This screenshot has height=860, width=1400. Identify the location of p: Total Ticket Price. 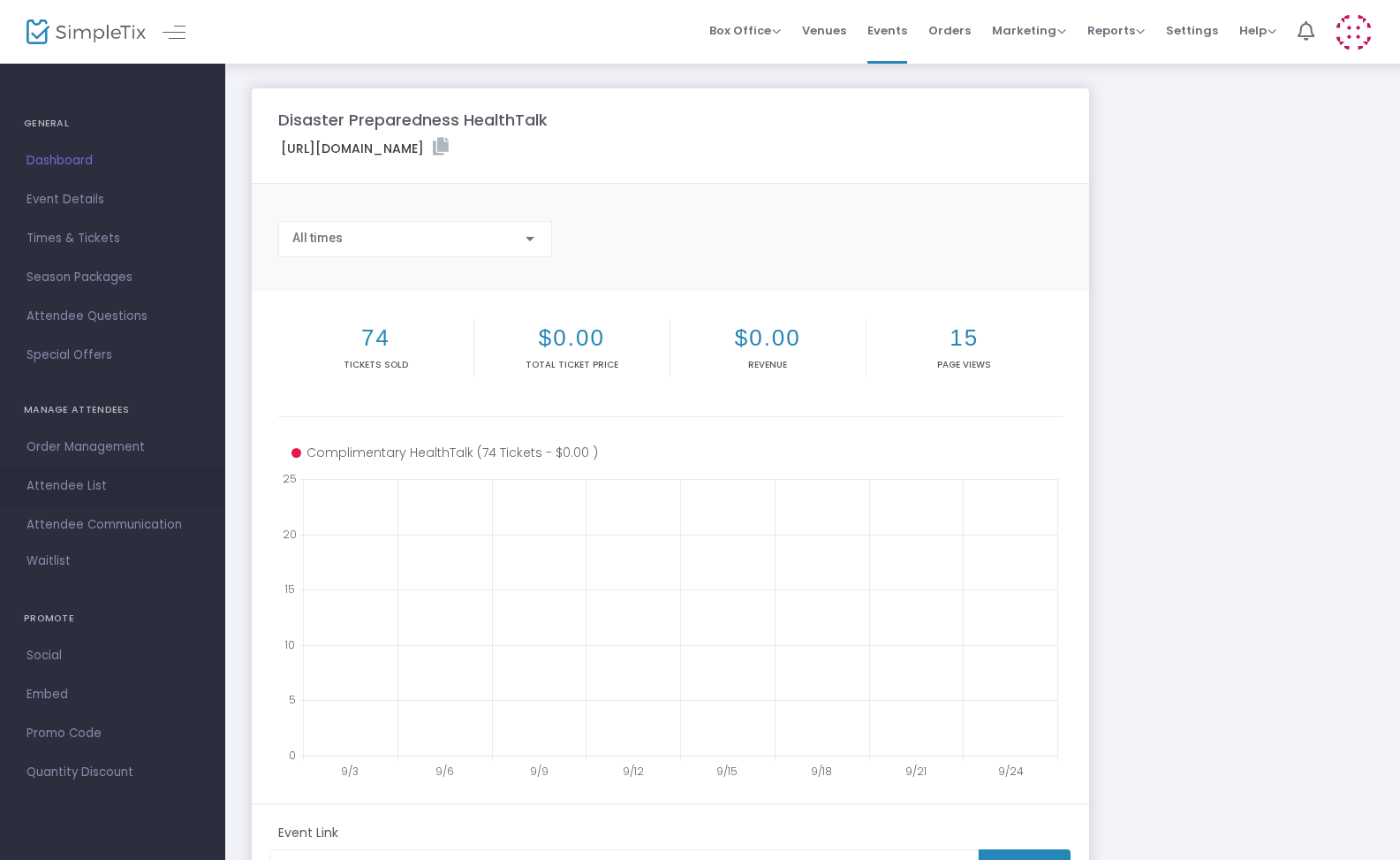
(571, 364).